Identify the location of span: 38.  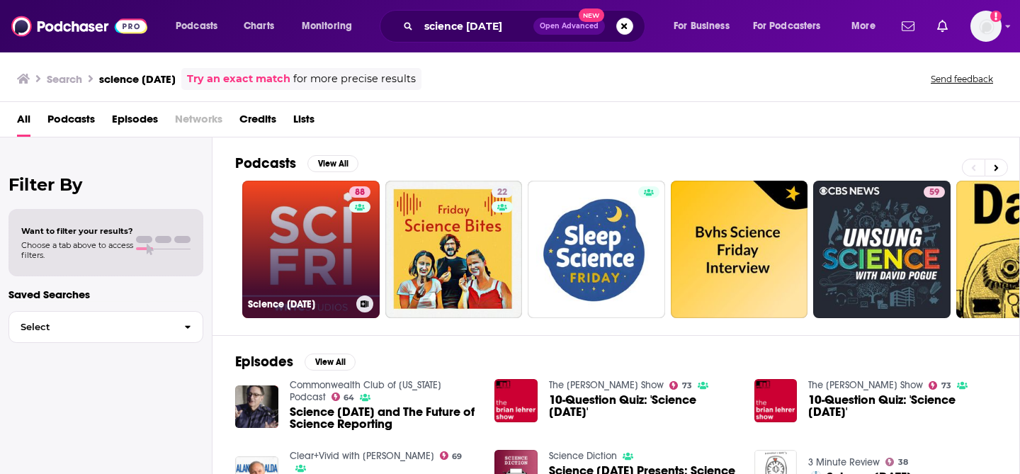
(903, 462).